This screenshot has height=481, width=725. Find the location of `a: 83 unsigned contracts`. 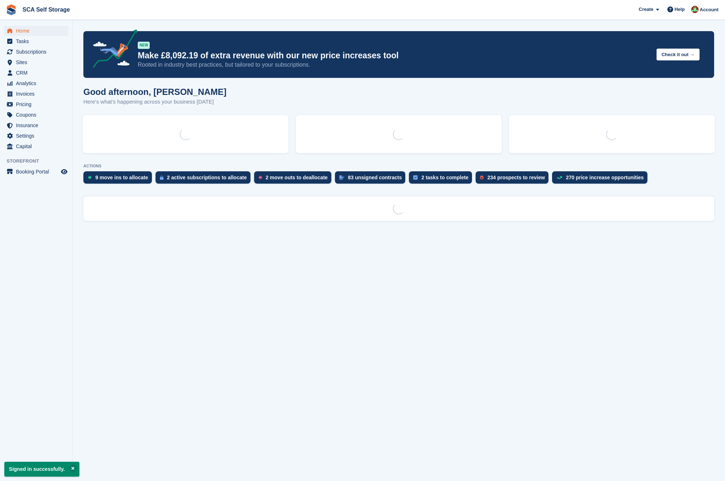

a: 83 unsigned contracts is located at coordinates (372, 179).